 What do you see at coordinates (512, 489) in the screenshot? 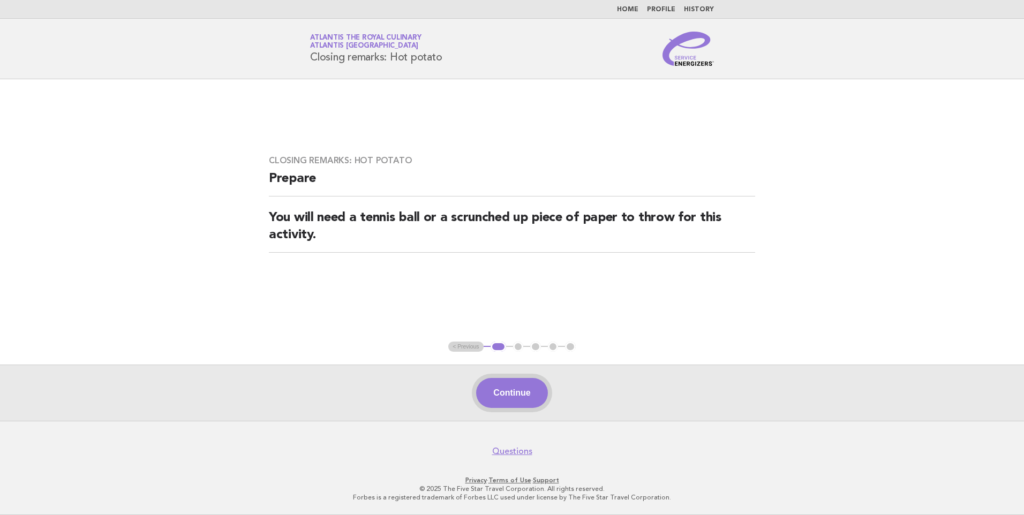
I see `p: © 2025 The Five Star Travel Corporation. All rights reserved.` at bounding box center [512, 489].